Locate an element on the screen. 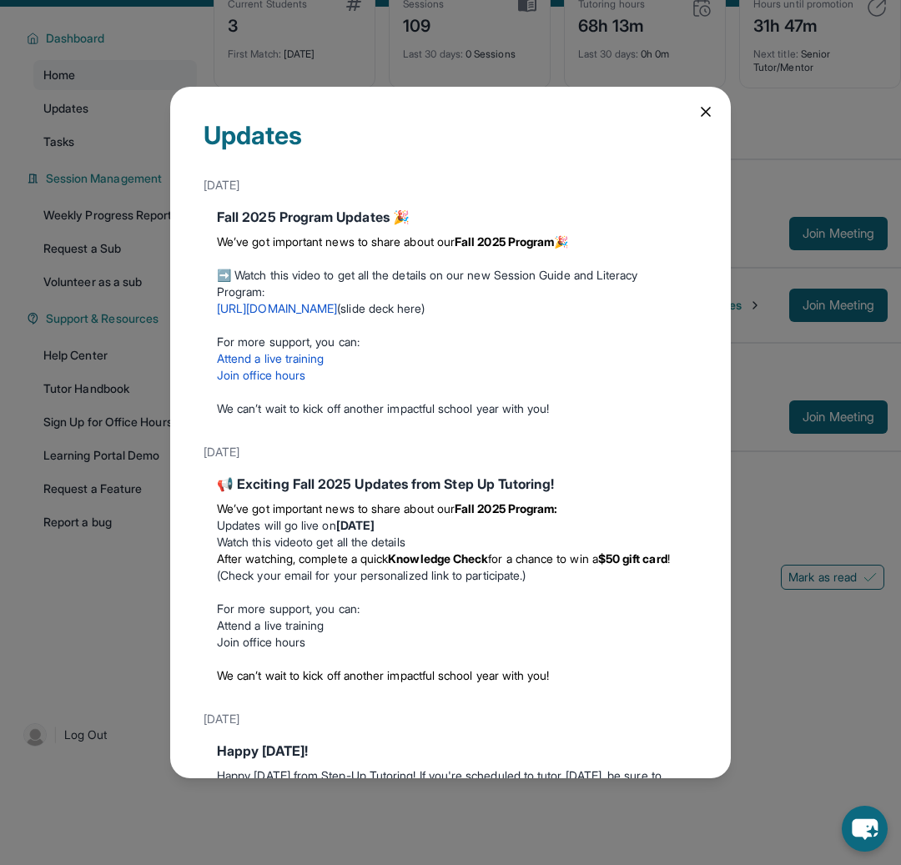 The height and width of the screenshot is (865, 901). div: 📢 Exciting Fall 2025 Updates from Step Up Tutoring! is located at coordinates (451, 484).